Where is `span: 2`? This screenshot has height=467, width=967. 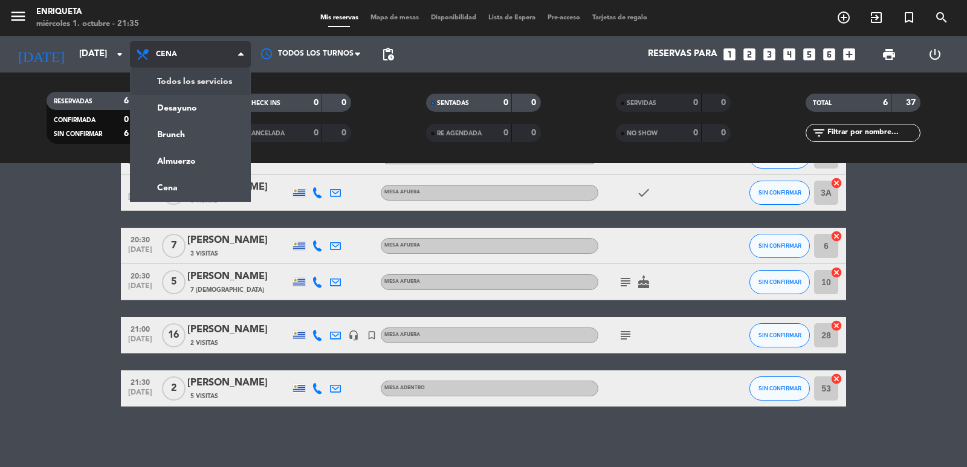 span: 2 is located at coordinates (173, 389).